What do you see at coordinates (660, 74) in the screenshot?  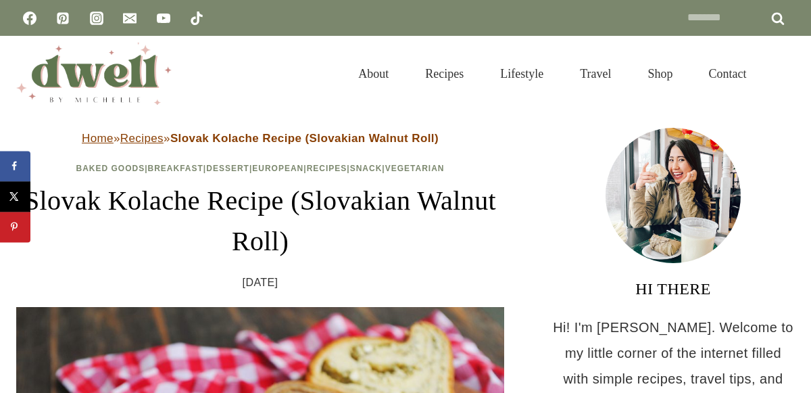 I see `a: Shop` at bounding box center [660, 74].